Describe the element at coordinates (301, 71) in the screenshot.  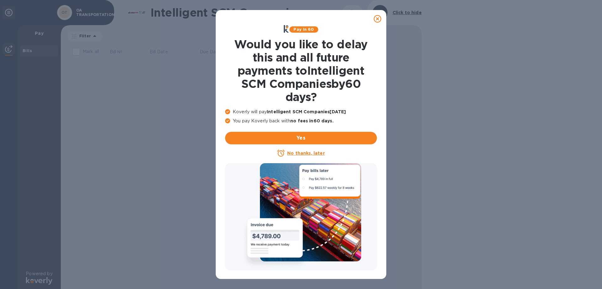
I see `h1: Would you like to delay this and all future payments to Intelligent SCM Companies by 60 days ?` at that location.